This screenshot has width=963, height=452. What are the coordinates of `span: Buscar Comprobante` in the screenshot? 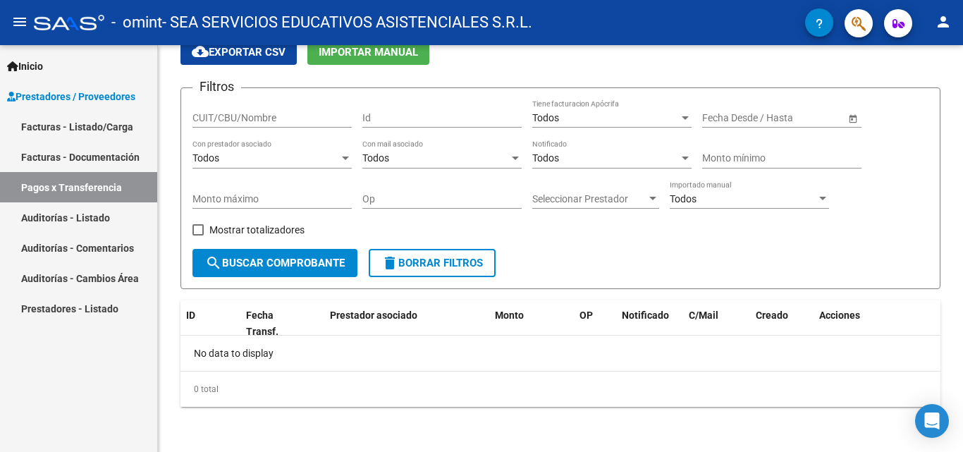 It's located at (275, 263).